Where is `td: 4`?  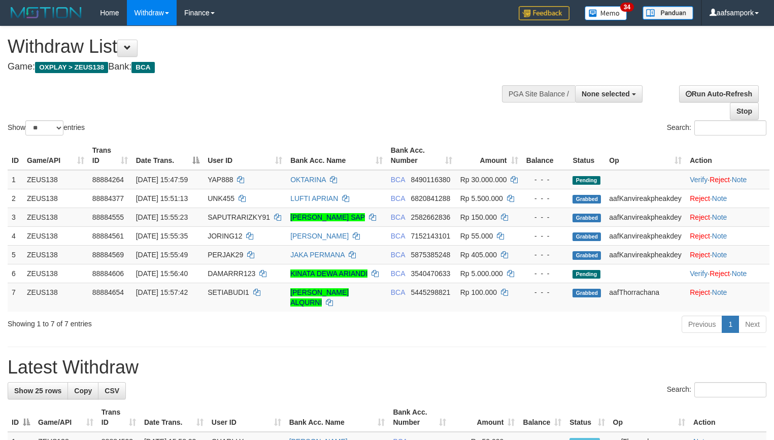
td: 4 is located at coordinates (15, 235).